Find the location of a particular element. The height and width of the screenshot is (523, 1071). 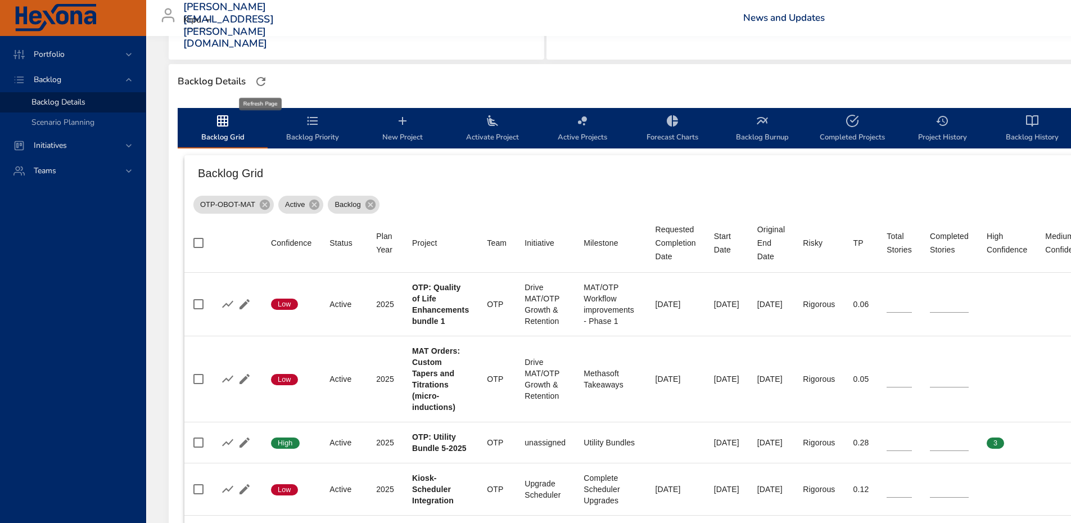

span: Project History is located at coordinates (942, 129).